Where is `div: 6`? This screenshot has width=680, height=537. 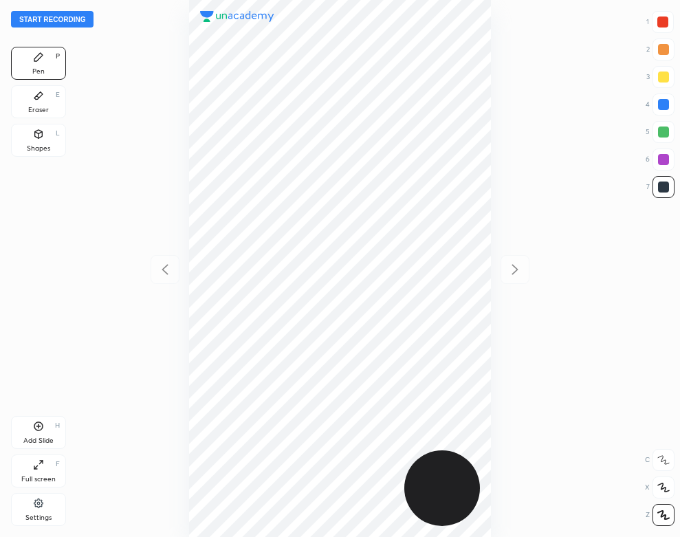
div: 6 is located at coordinates (660, 159).